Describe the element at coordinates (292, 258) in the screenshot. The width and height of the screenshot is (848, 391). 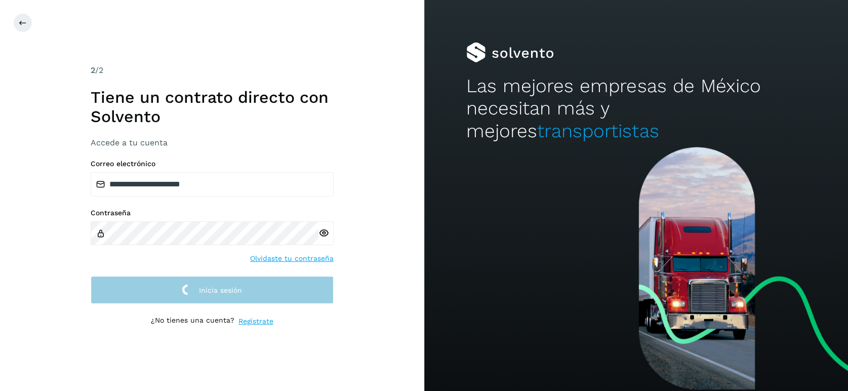
I see `a: Olvidaste tu contraseña` at that location.